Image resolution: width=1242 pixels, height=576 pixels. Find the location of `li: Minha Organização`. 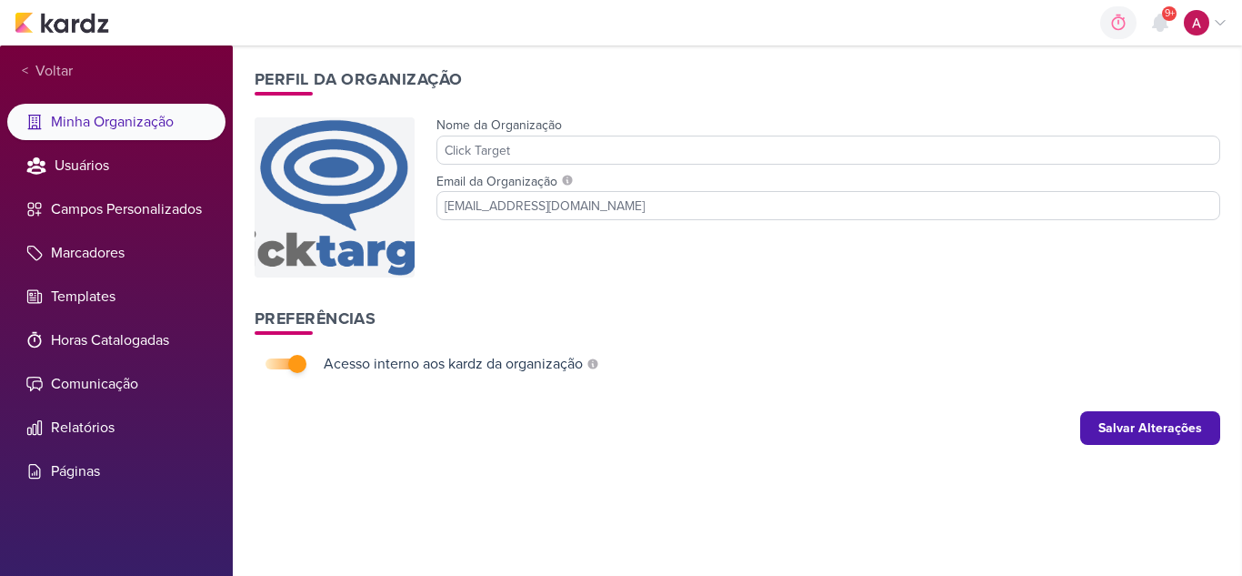

li: Minha Organização is located at coordinates (116, 122).